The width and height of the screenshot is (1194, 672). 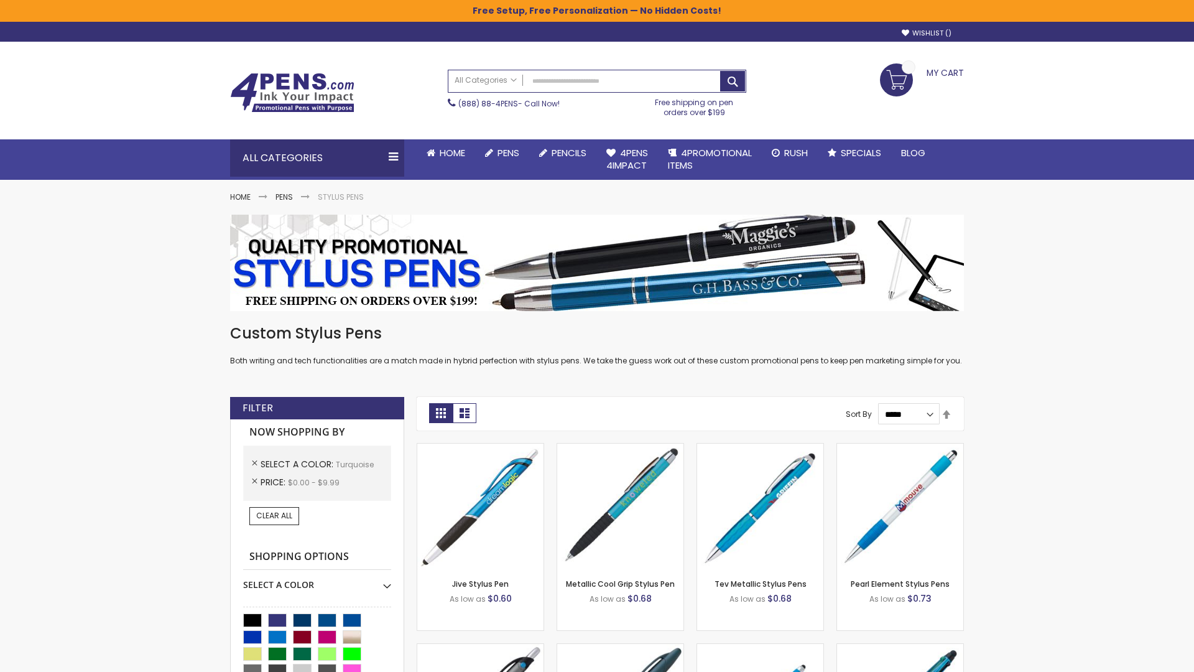 What do you see at coordinates (569, 152) in the screenshot?
I see `span: Pencils` at bounding box center [569, 152].